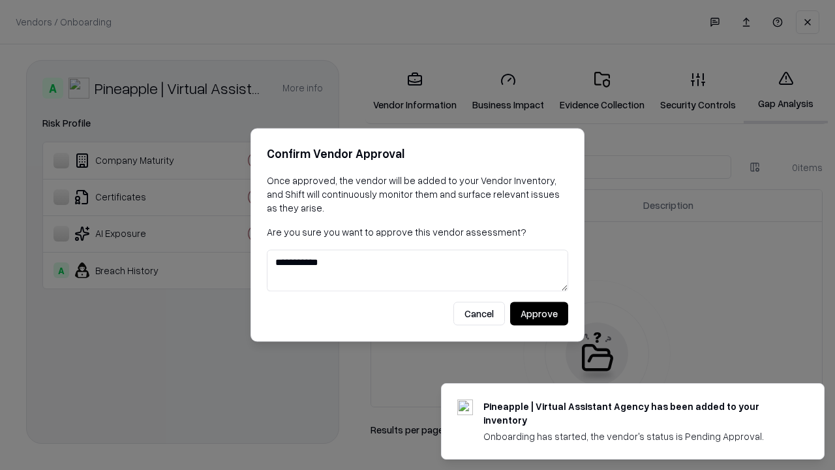 The image size is (835, 470). Describe the element at coordinates (465, 407) in the screenshot. I see `img: trypineapple.com` at that location.